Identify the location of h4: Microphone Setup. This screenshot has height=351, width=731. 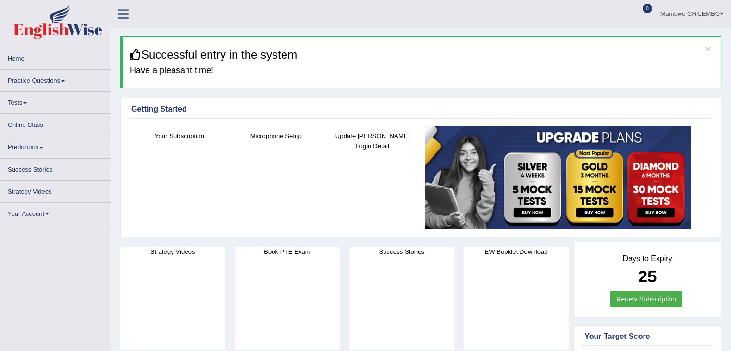
(276, 136).